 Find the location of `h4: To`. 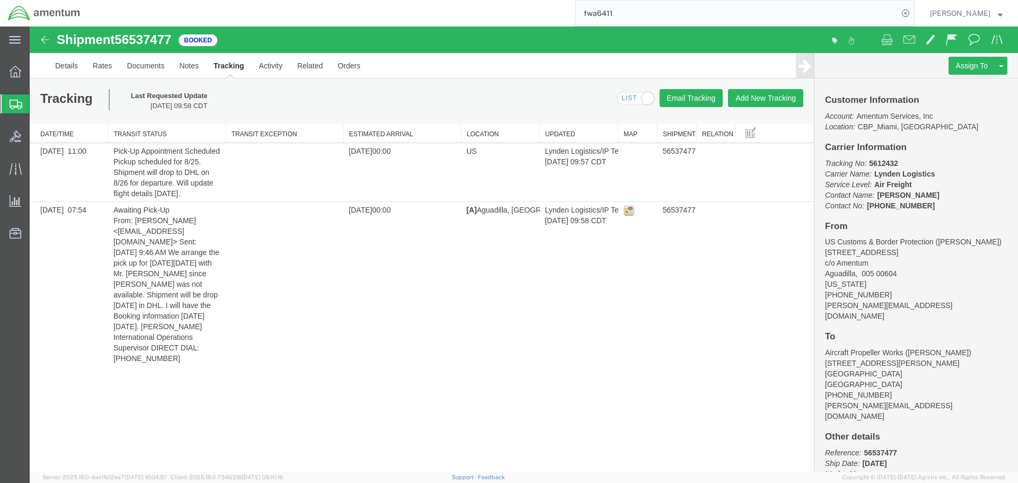

h4: To is located at coordinates (886, 310).